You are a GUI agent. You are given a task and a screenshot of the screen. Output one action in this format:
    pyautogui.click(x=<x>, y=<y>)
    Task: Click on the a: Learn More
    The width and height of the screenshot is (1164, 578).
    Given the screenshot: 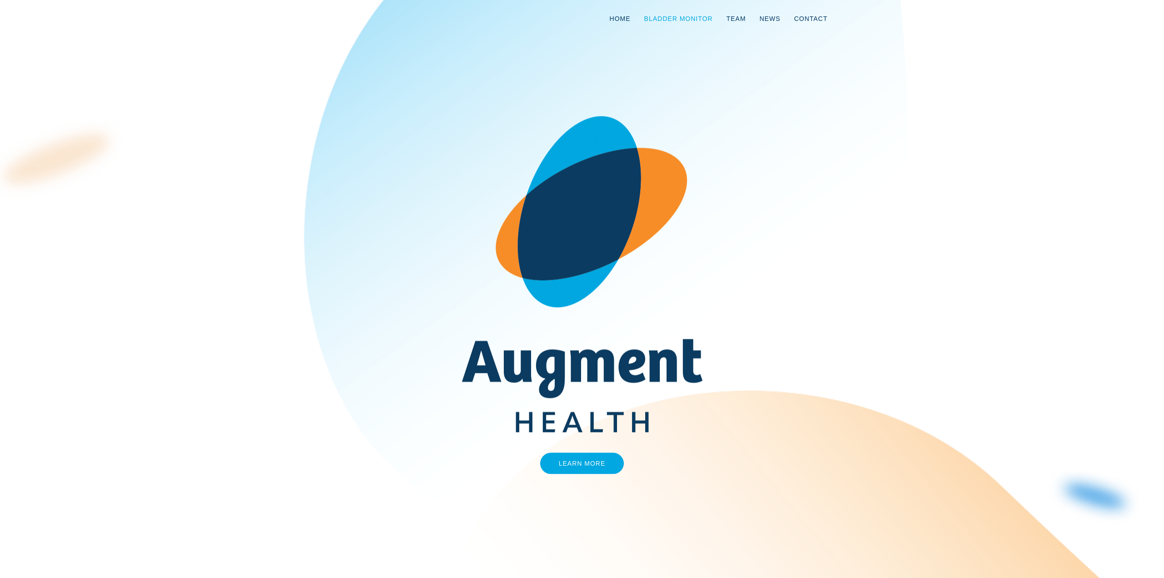 What is the action you would take?
    pyautogui.click(x=582, y=463)
    